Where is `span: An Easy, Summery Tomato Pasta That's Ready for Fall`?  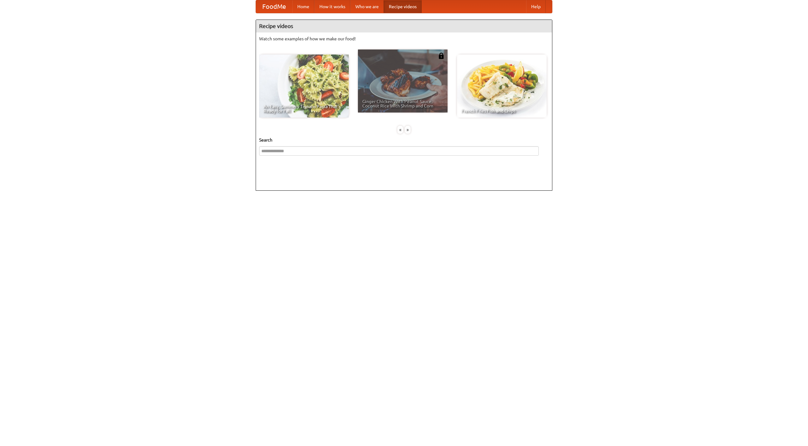
span: An Easy, Summery Tomato Pasta That's Ready for Fall is located at coordinates (304, 109).